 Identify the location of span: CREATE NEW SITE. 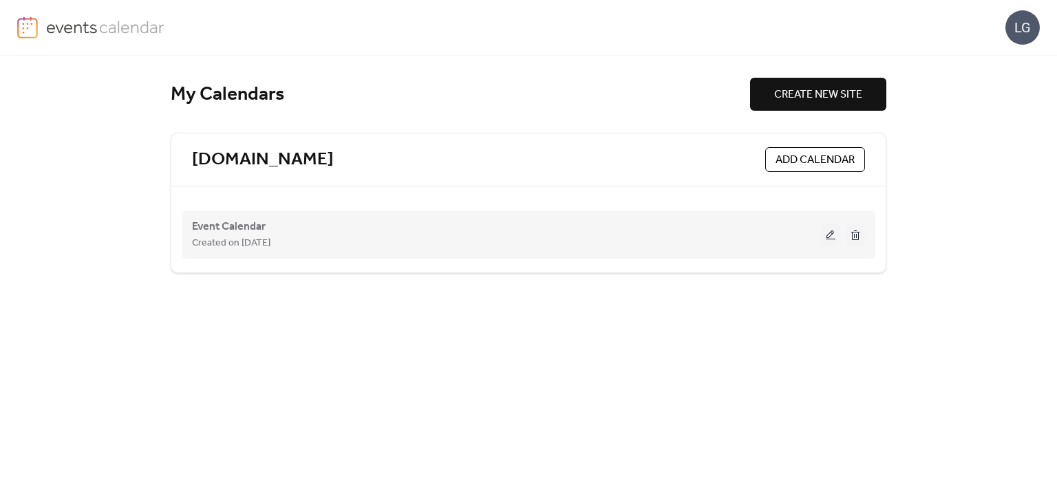
(818, 95).